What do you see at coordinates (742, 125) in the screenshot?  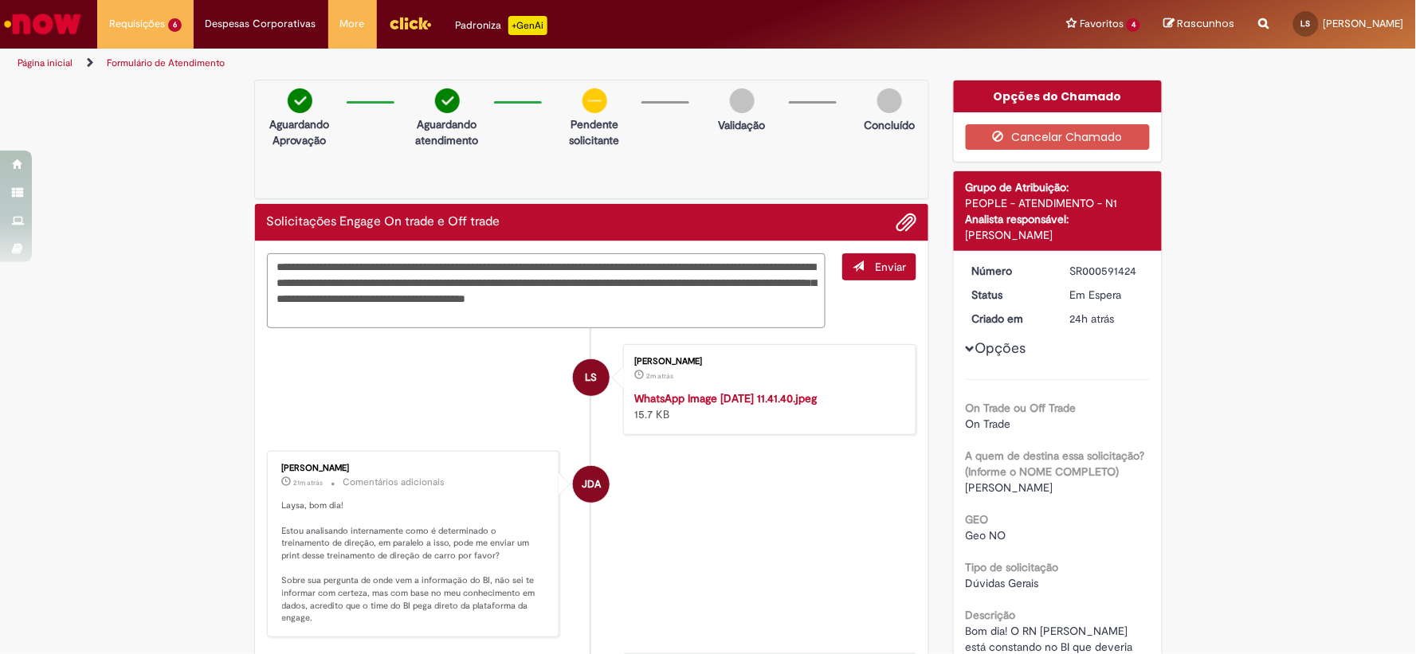 I see `p: Validação` at bounding box center [742, 125].